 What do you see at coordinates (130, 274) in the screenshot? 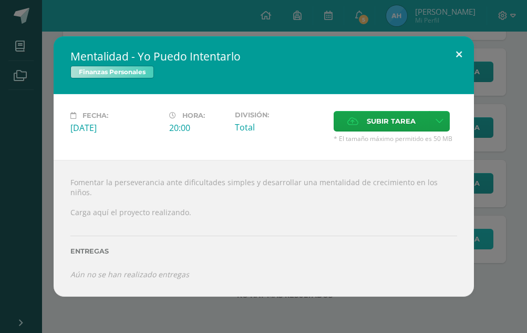
I see `i: Aún no se han realizado entregas` at bounding box center [130, 274].